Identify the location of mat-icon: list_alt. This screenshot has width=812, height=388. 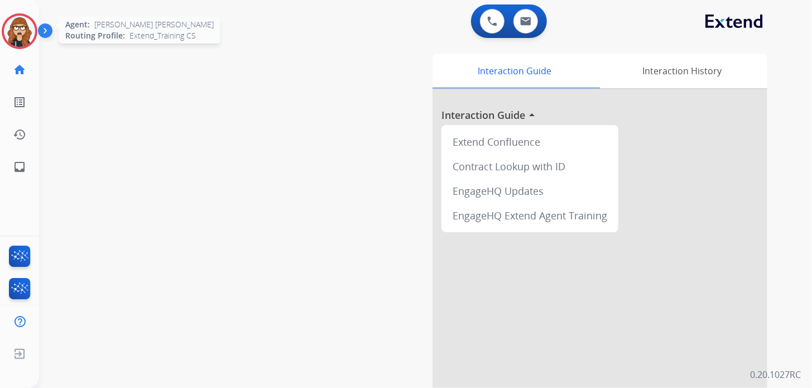
(20, 102).